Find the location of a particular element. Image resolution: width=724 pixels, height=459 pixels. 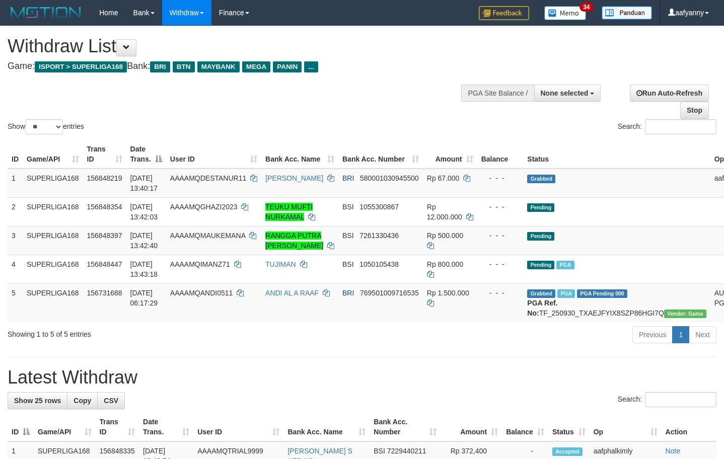

th: Op: activate to sort column ascending is located at coordinates (626, 427).